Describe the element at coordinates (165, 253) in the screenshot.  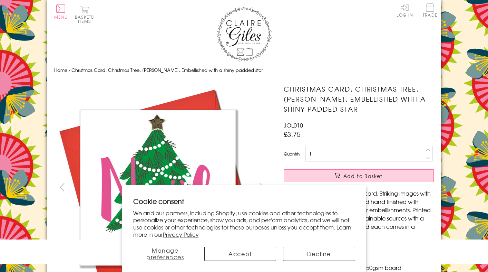
I see `button: Manage preferences` at that location.